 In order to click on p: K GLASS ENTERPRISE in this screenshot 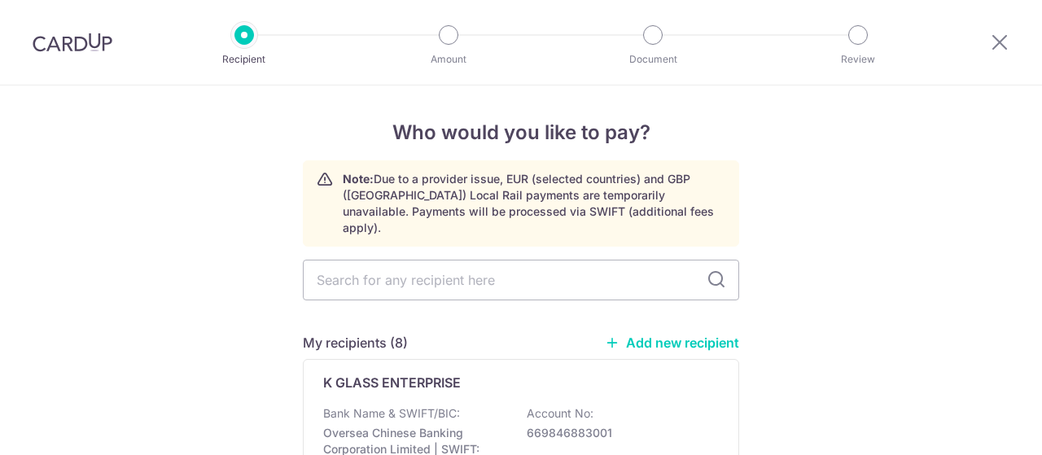, I will do `click(391, 382)`.